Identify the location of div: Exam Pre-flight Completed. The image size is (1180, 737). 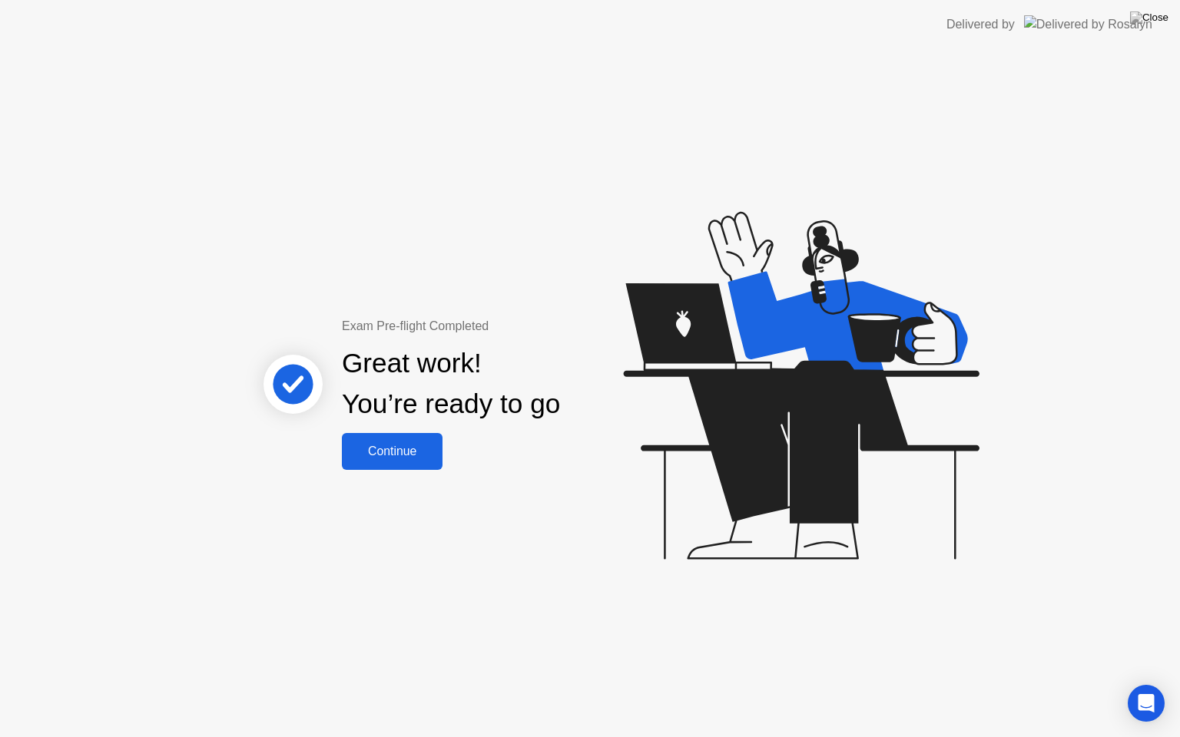
(500, 326).